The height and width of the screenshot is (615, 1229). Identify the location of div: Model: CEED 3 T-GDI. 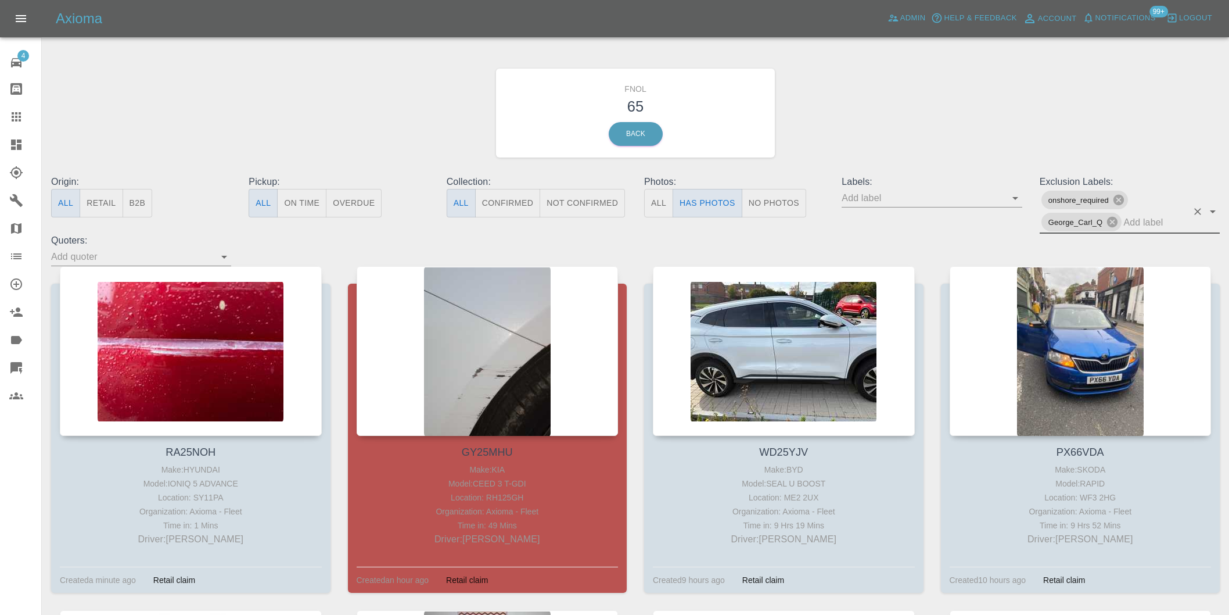
(487, 483).